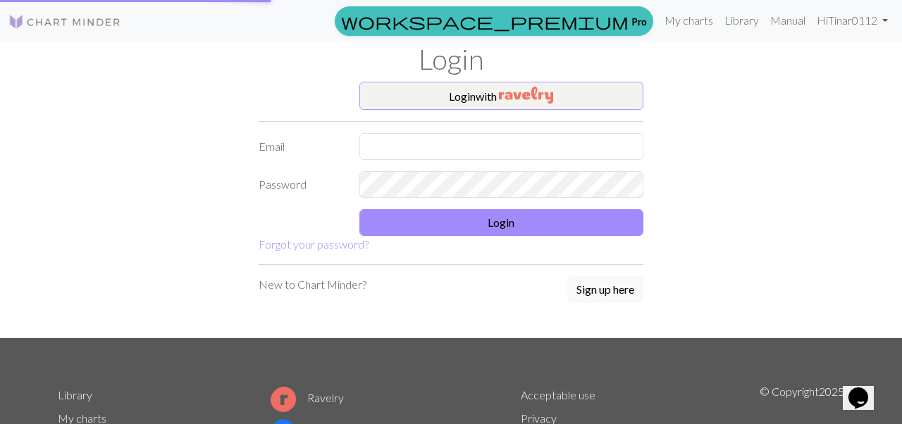 Image resolution: width=902 pixels, height=424 pixels. I want to click on a: Manual, so click(788, 20).